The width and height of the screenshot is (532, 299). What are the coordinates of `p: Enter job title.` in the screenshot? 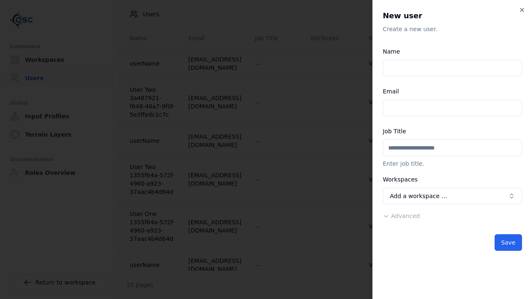 It's located at (452, 164).